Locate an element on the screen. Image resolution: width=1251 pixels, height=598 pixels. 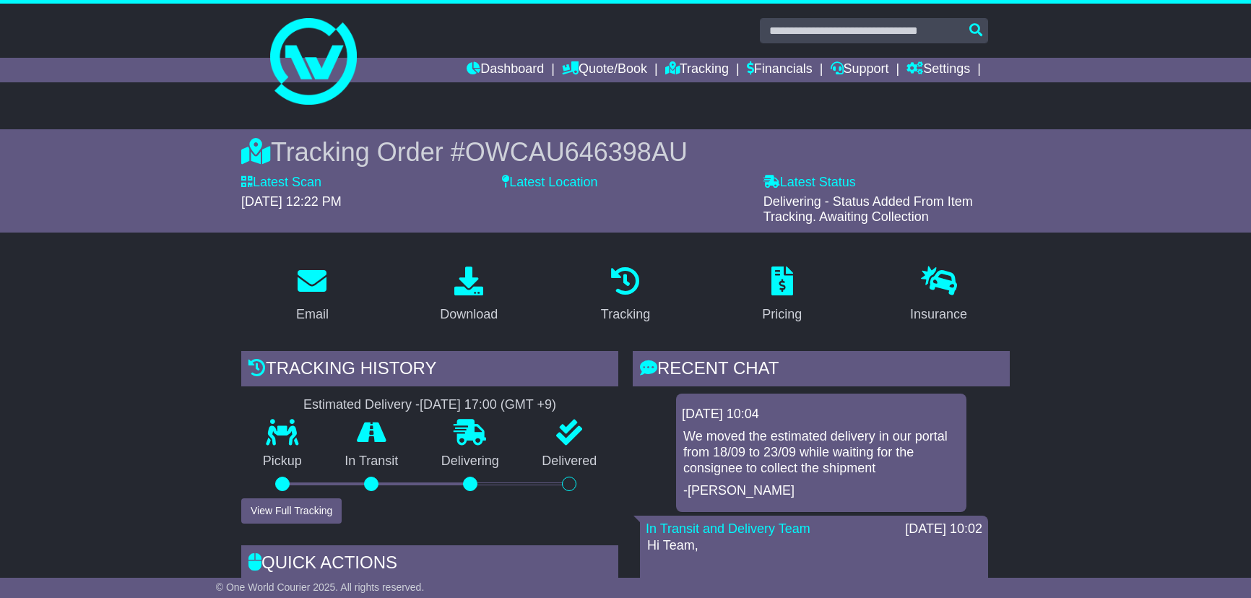
a: Settings is located at coordinates (938, 70).